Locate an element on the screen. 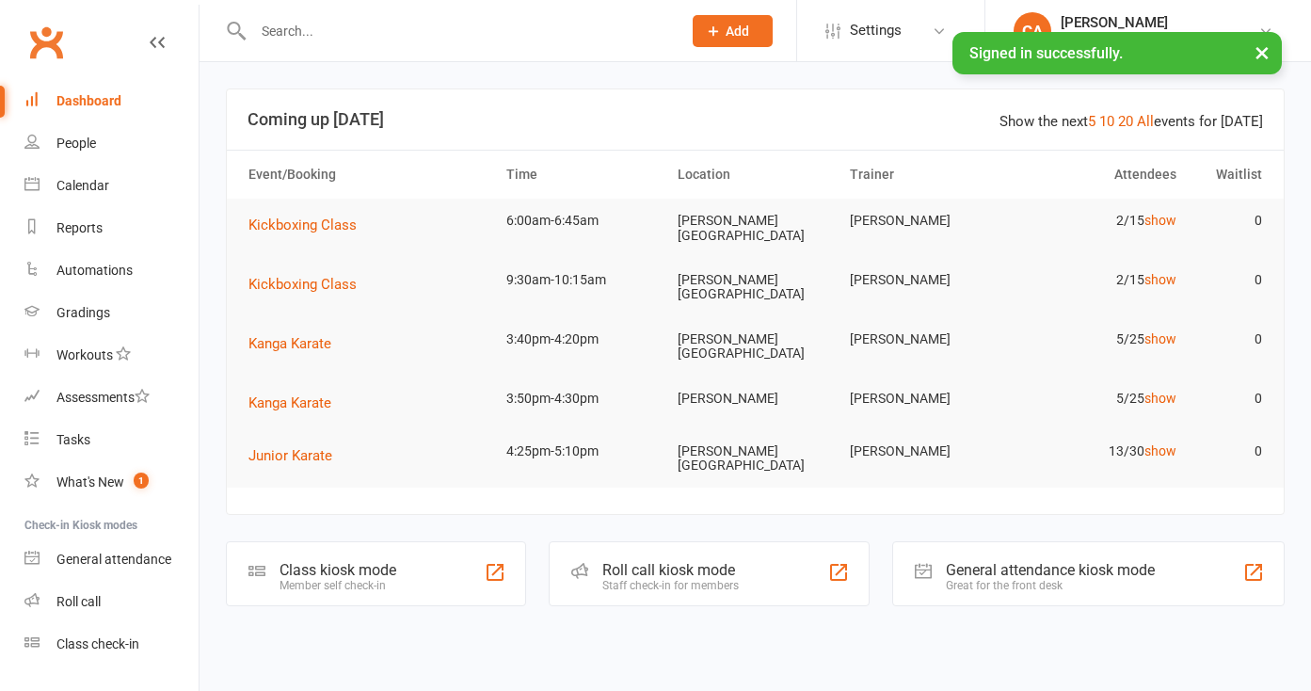 The image size is (1311, 691). span: Junior Karate is located at coordinates (290, 455).